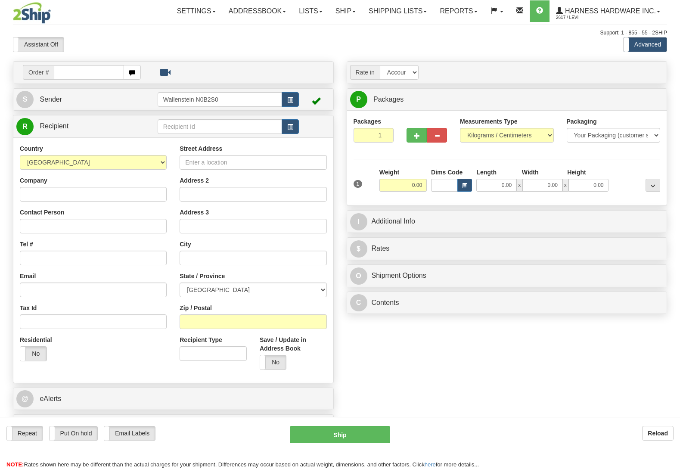  Describe the element at coordinates (447, 172) in the screenshot. I see `label: Dims Code` at that location.